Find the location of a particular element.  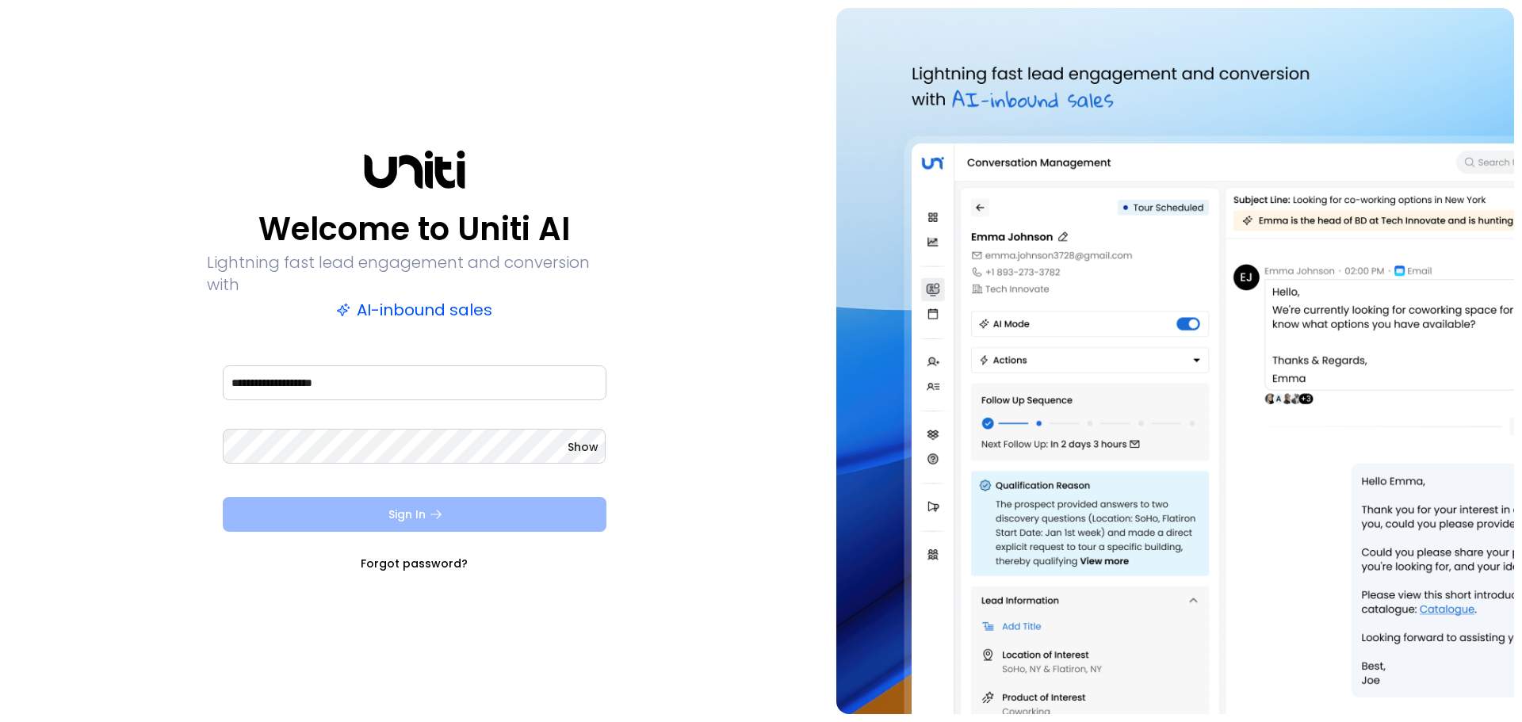

img: auth-hero.png is located at coordinates (1174, 361).